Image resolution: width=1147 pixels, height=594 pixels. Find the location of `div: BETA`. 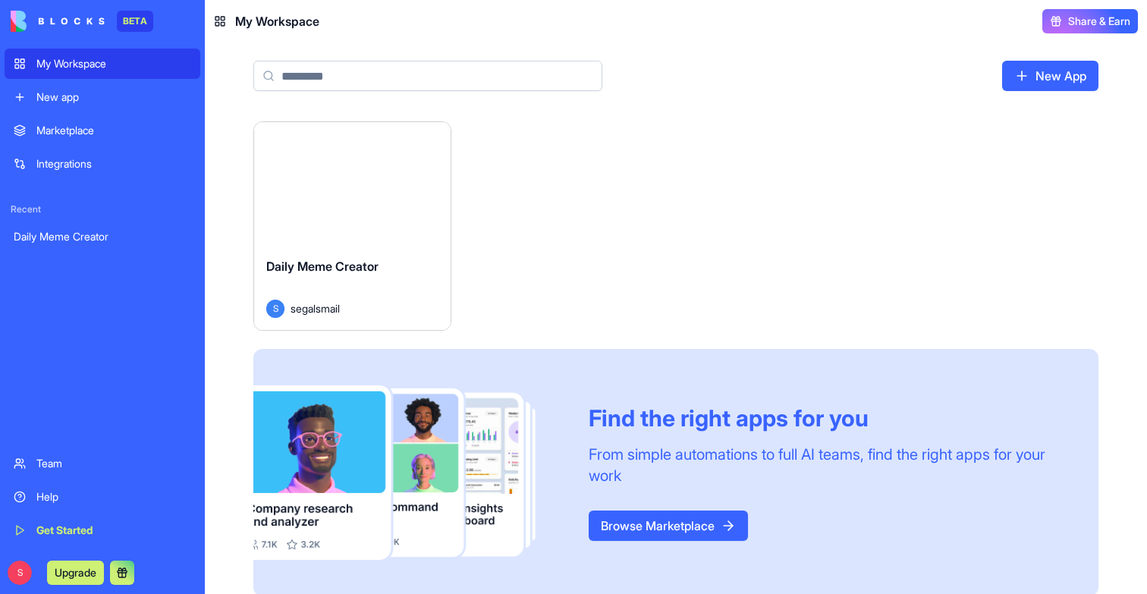

div: BETA is located at coordinates (135, 21).